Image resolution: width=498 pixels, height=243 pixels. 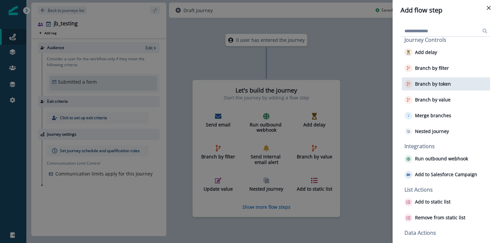 What do you see at coordinates (445, 10) in the screenshot?
I see `div: Add flow step` at bounding box center [445, 10].